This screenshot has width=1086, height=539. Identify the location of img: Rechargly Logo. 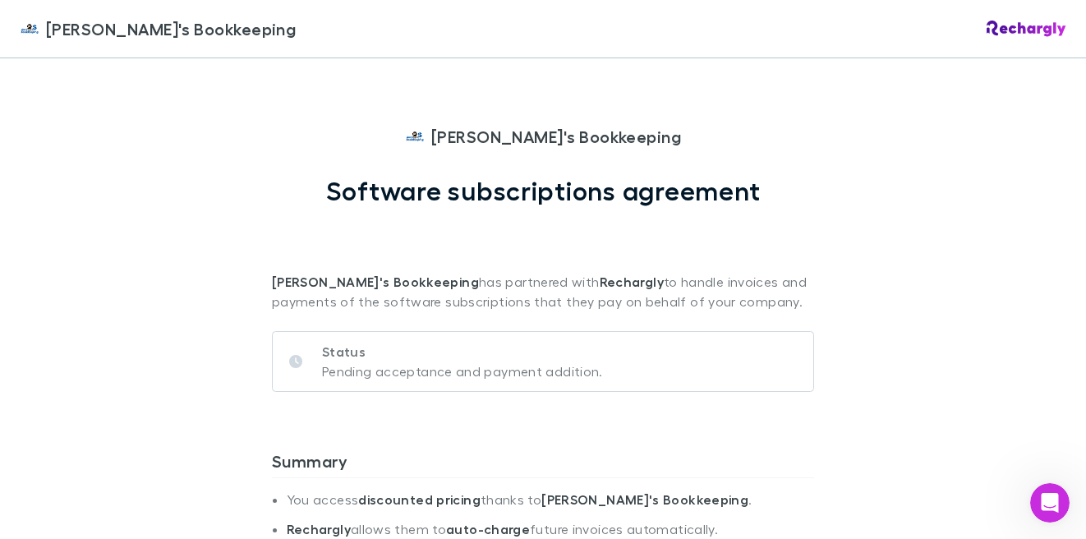
(1026, 29).